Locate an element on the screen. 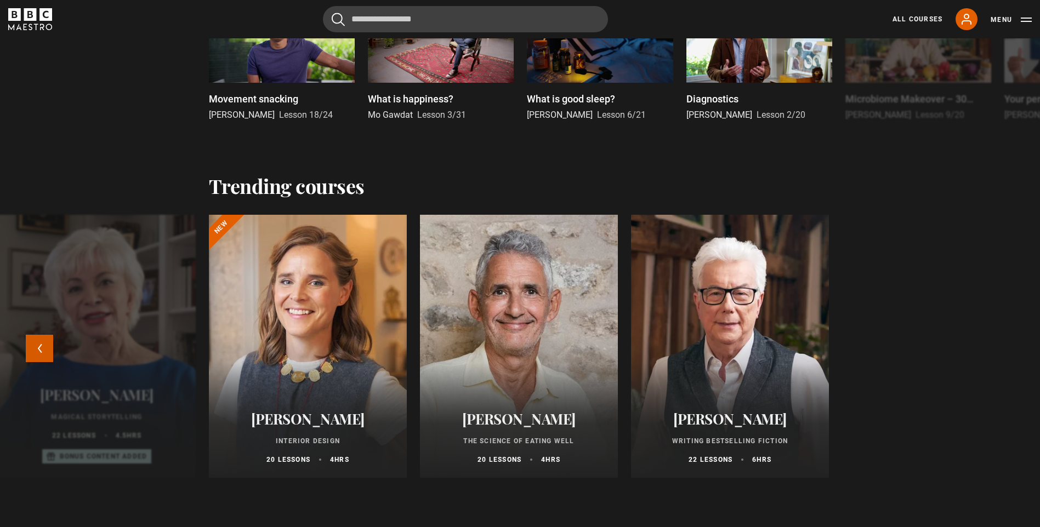 The image size is (1040, 527). input: Search is located at coordinates (465, 19).